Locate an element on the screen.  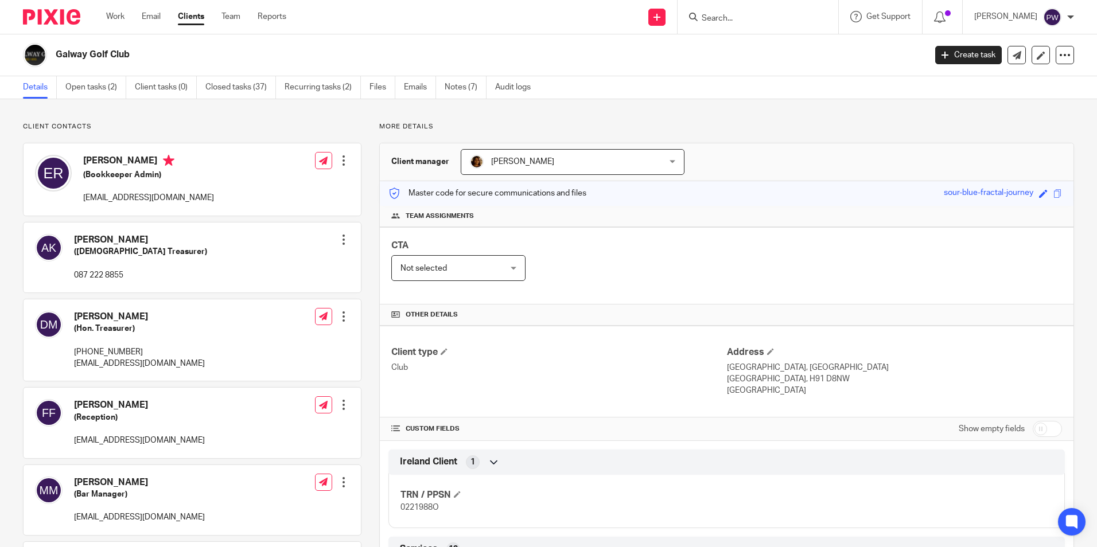
h4: TRN / PPSN is located at coordinates (563, 495).